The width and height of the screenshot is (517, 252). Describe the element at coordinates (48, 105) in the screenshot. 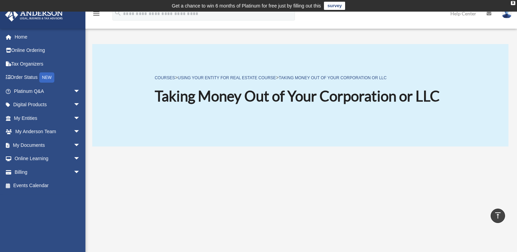

I see `a: Digital Productsarrow_drop_down` at that location.